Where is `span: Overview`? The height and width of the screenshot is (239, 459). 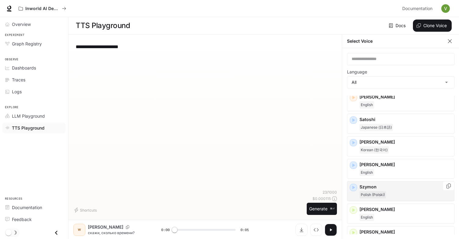 span: Overview is located at coordinates (21, 24).